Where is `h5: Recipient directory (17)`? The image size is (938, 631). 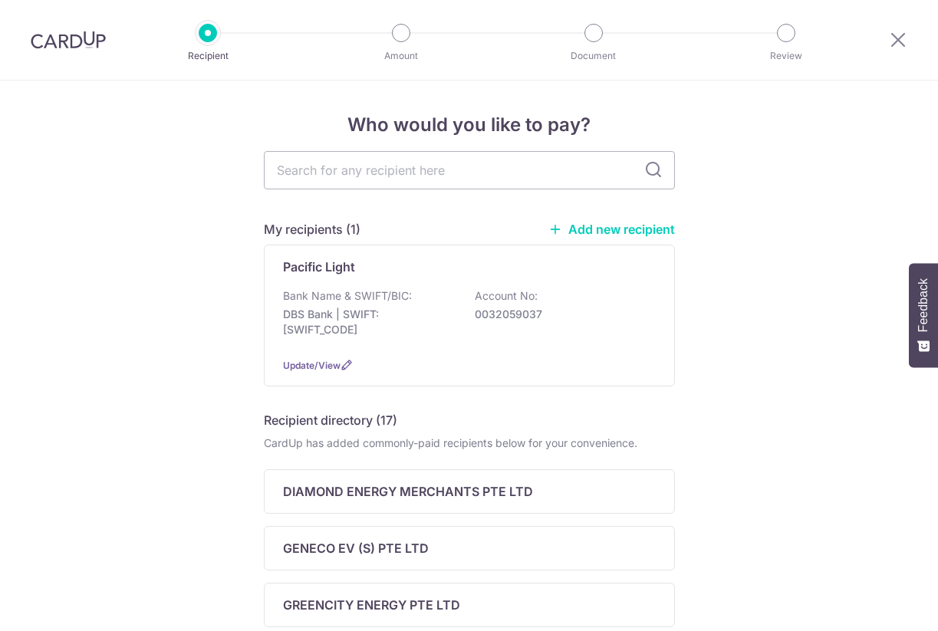
h5: Recipient directory (17) is located at coordinates (331, 420).